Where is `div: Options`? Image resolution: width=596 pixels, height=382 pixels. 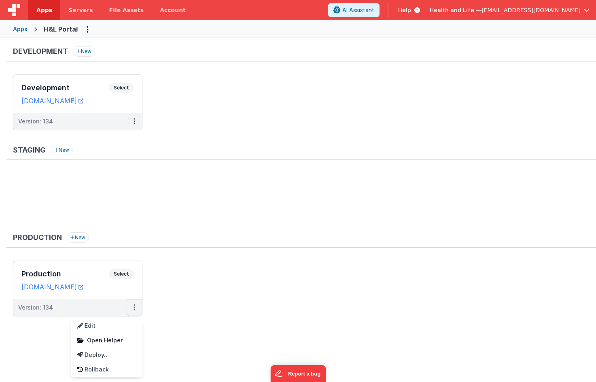 div: Options is located at coordinates (106, 348).